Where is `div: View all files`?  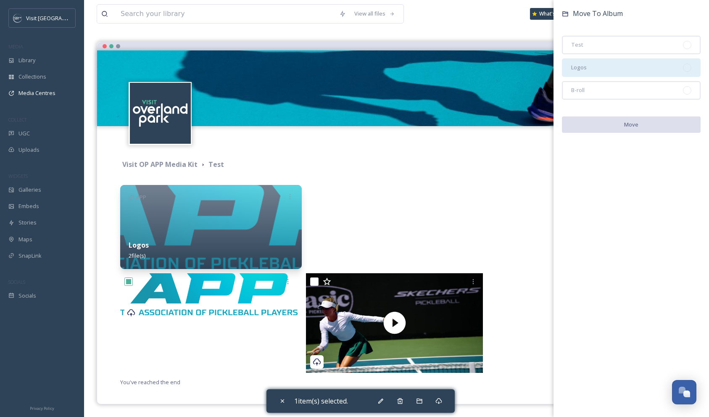 div: View all files is located at coordinates (374, 13).